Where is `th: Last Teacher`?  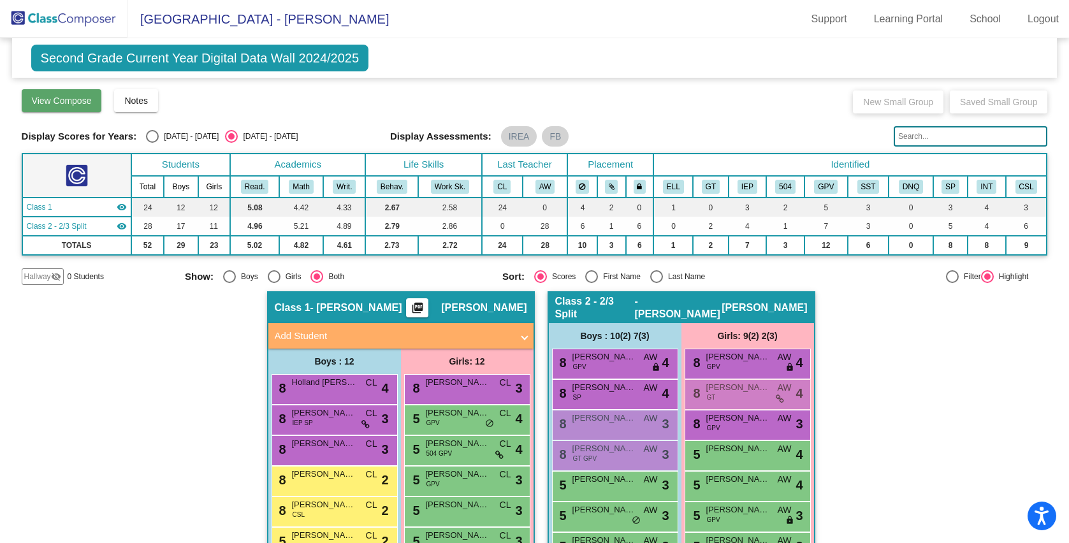 th: Last Teacher is located at coordinates (524, 164).